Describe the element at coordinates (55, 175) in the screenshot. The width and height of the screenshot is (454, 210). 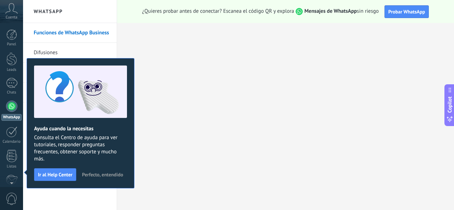
I see `button: Ir al Help Center` at that location.